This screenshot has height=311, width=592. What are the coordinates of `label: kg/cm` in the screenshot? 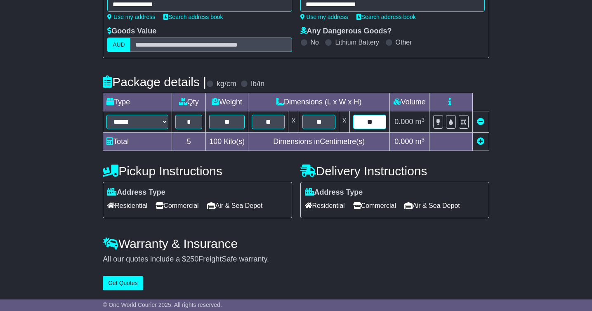 It's located at (227, 84).